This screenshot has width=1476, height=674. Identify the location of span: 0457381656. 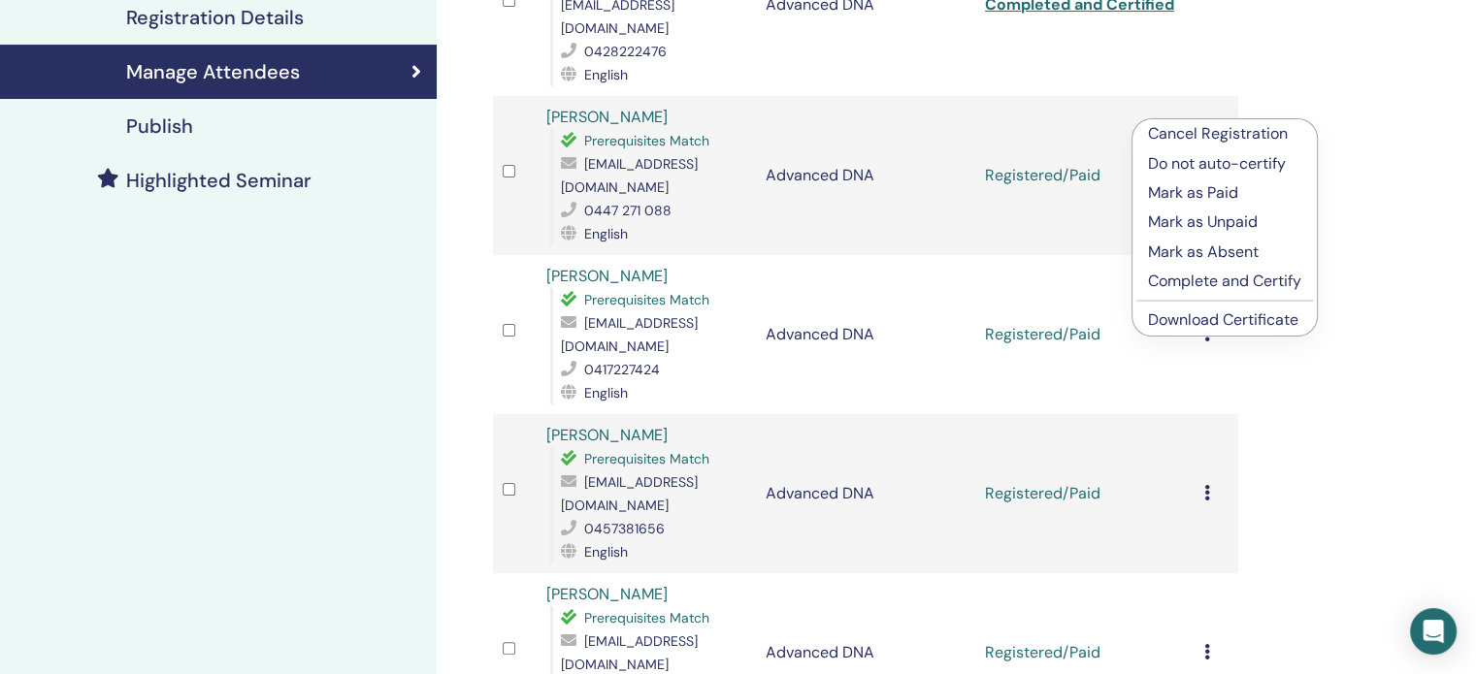
(624, 529).